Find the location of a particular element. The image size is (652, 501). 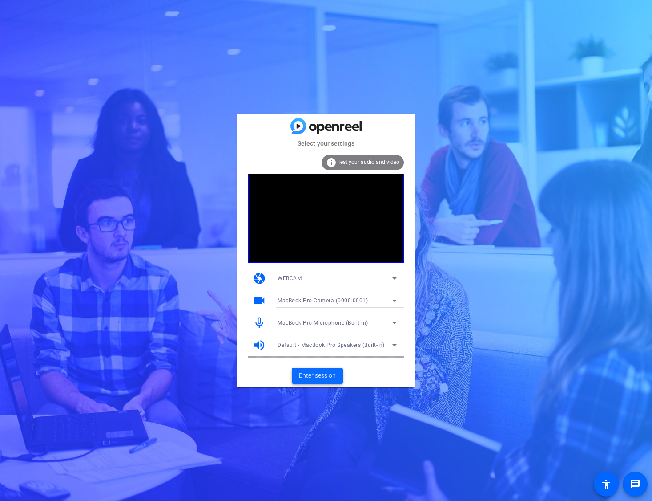

img: blue-gradient.svg is located at coordinates (326, 125).